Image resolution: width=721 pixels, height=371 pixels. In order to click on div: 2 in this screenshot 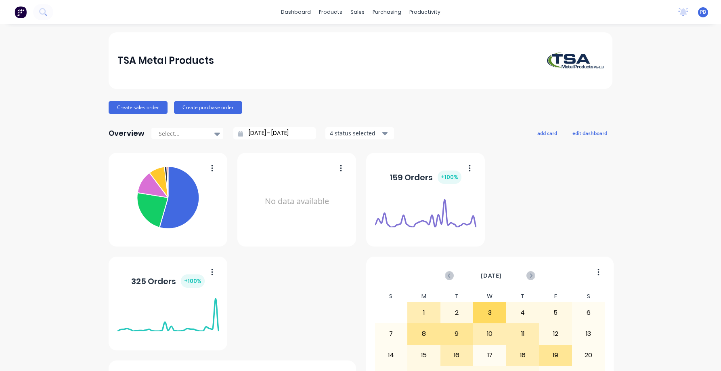, I will do `click(457, 312)`.